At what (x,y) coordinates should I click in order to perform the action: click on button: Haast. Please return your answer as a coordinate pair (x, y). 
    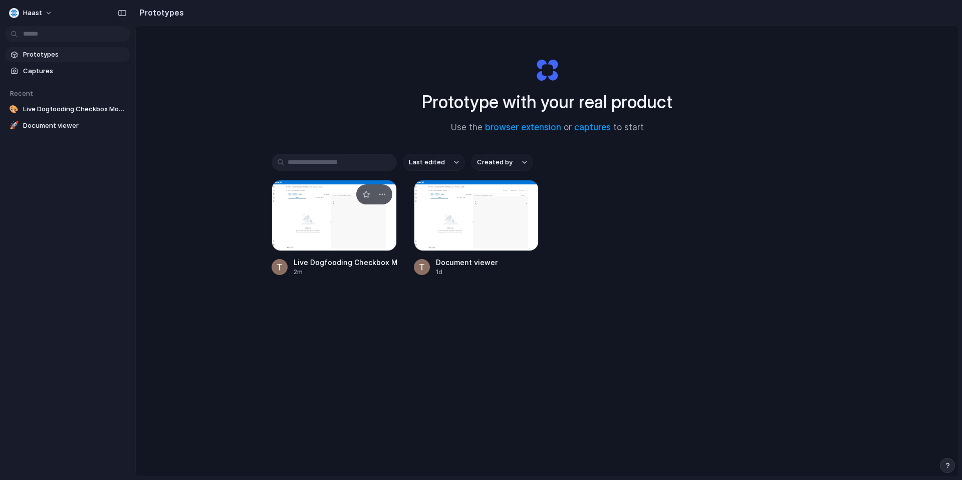
    Looking at the image, I should click on (31, 13).